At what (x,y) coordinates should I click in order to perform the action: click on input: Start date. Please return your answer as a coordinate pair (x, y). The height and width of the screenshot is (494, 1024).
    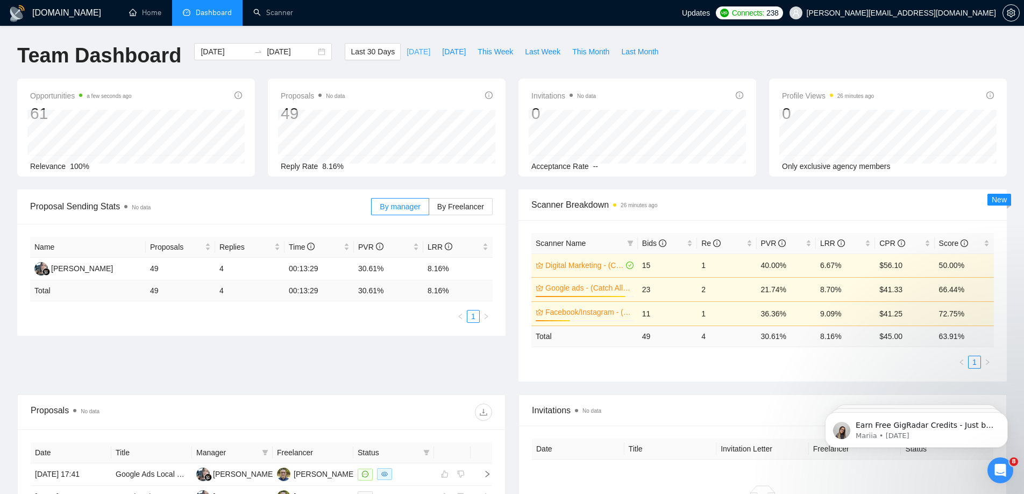
    Looking at the image, I should click on (225, 52).